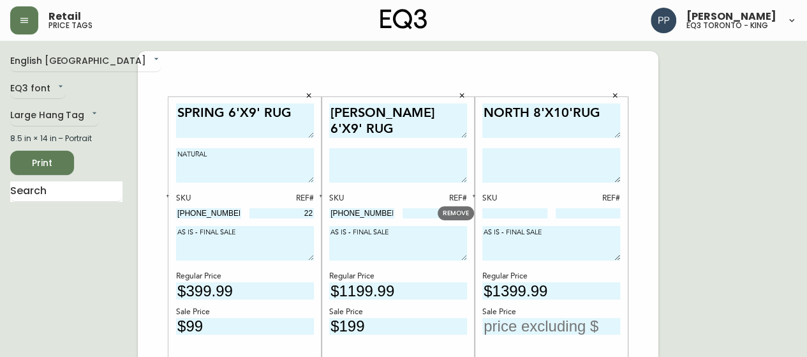 Image resolution: width=807 pixels, height=357 pixels. What do you see at coordinates (245, 165) in the screenshot?
I see `textarea: NATURAL` at bounding box center [245, 165].